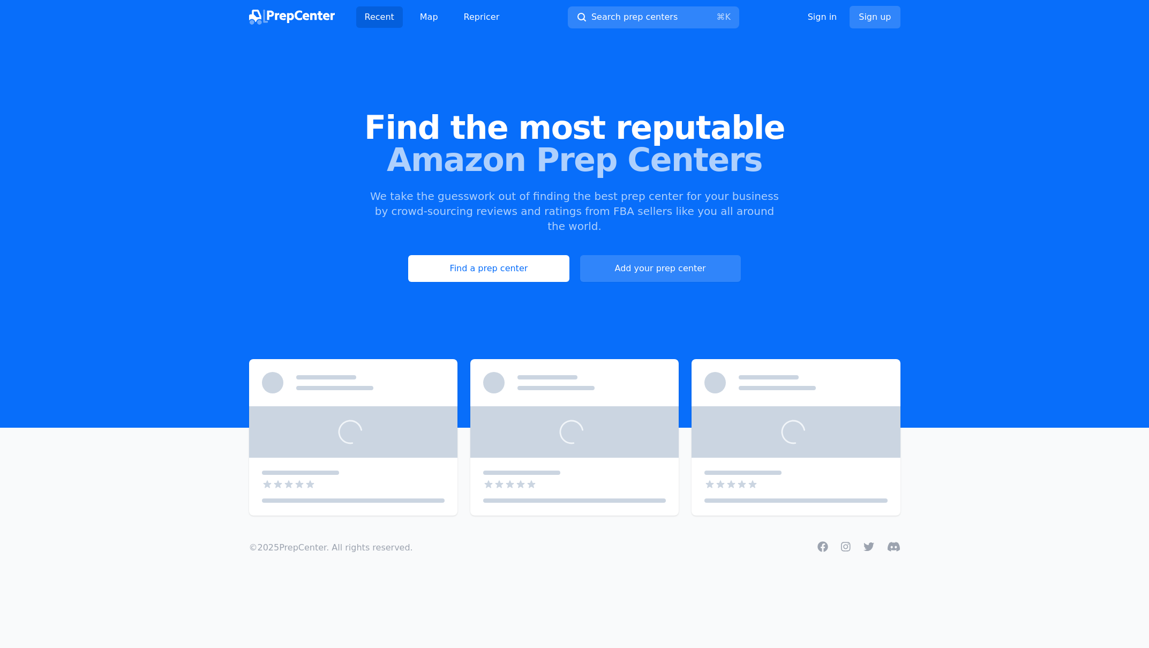 The height and width of the screenshot is (648, 1149). I want to click on kbd: K, so click(728, 17).